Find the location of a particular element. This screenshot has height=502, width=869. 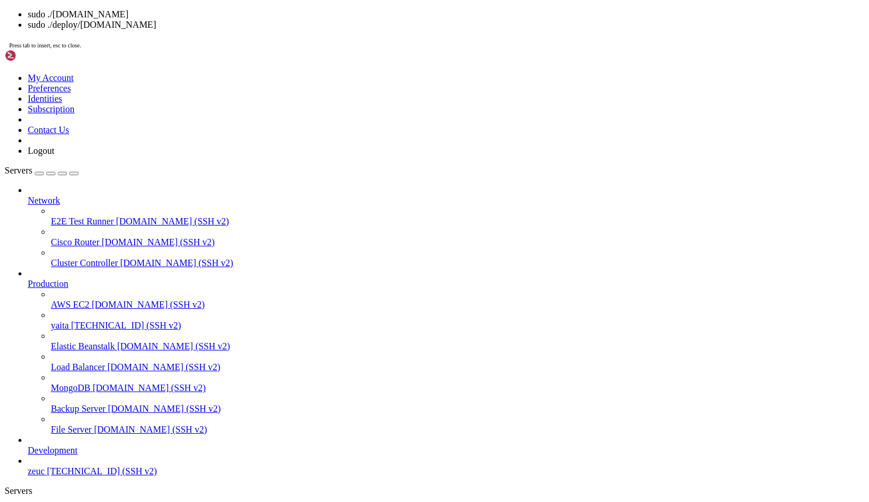

span: yaita is located at coordinates (60, 325).